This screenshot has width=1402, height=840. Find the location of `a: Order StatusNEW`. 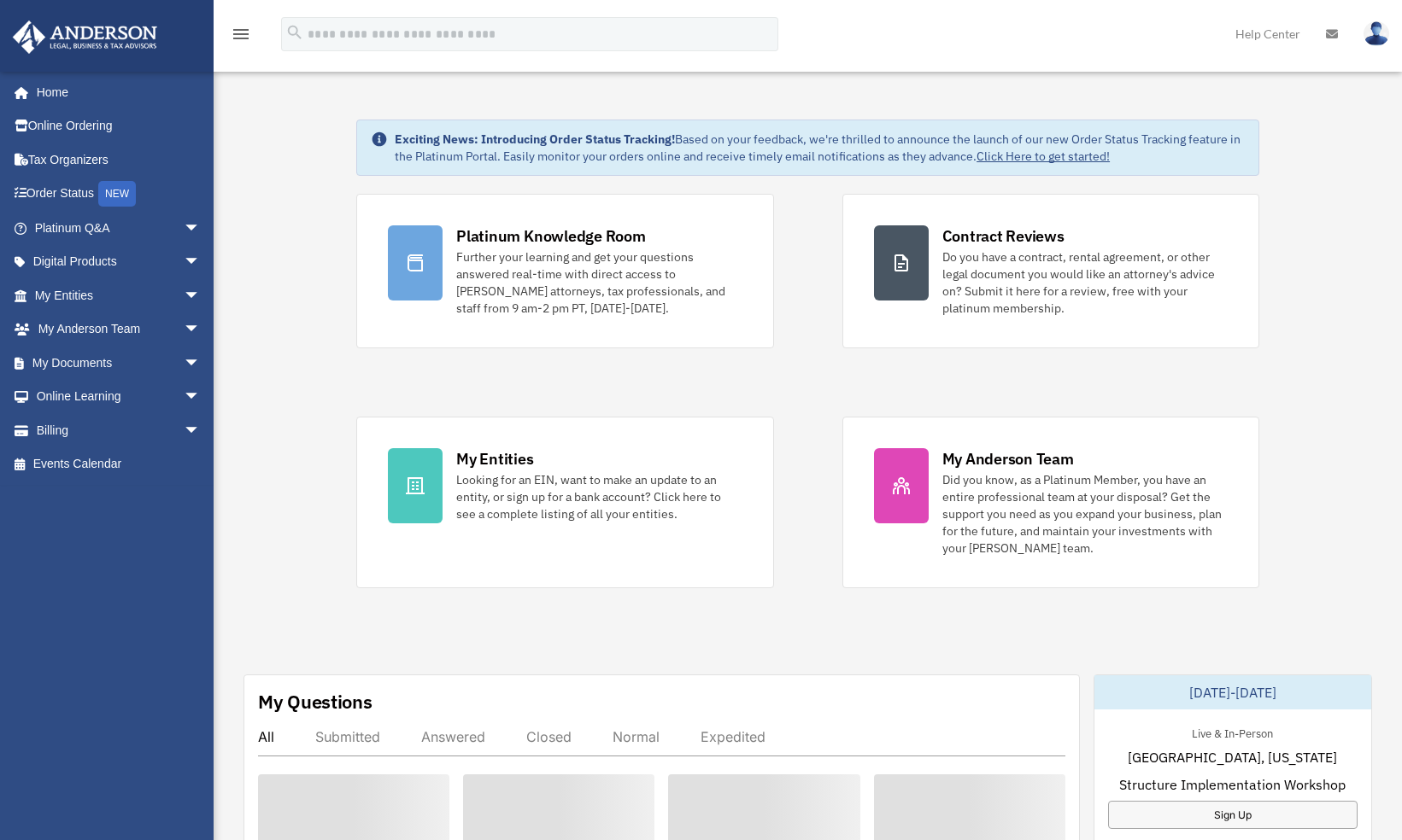

a: Order StatusNEW is located at coordinates (119, 194).